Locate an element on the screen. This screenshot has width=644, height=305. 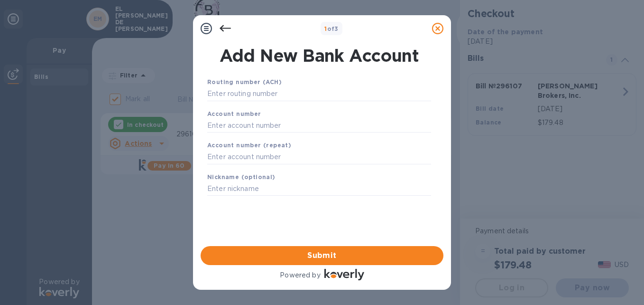
h1: Add New Bank Account is located at coordinates (319, 56).